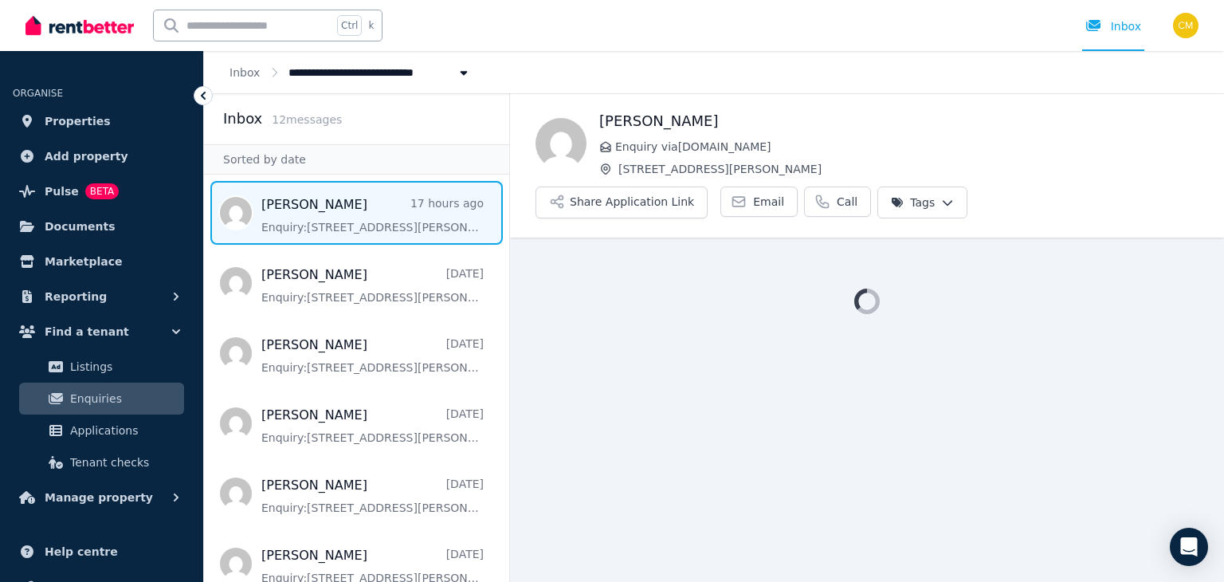 The image size is (1224, 582). I want to click on span: Tenant checks, so click(124, 462).